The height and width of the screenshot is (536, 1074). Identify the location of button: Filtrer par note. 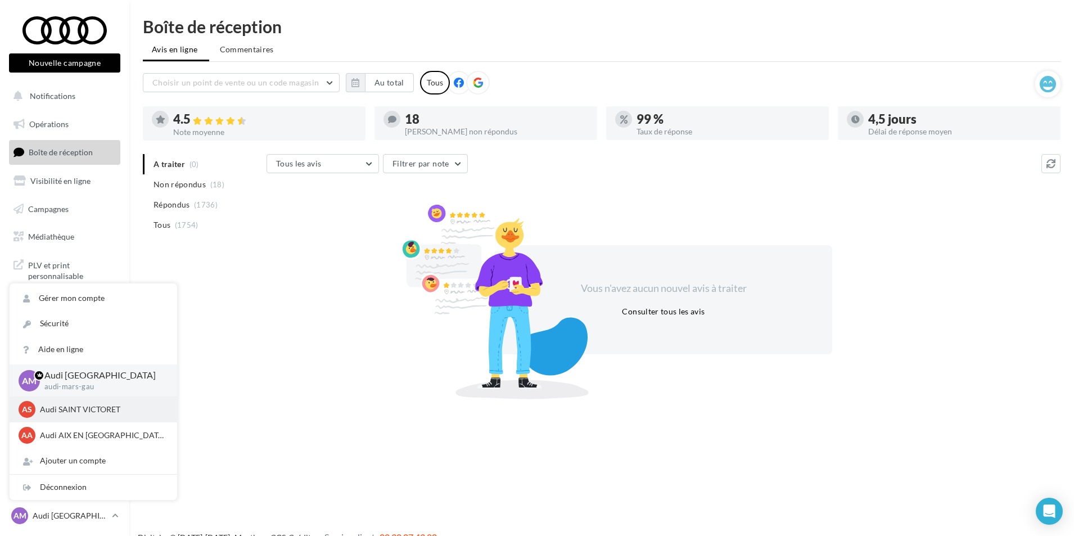
(425, 164).